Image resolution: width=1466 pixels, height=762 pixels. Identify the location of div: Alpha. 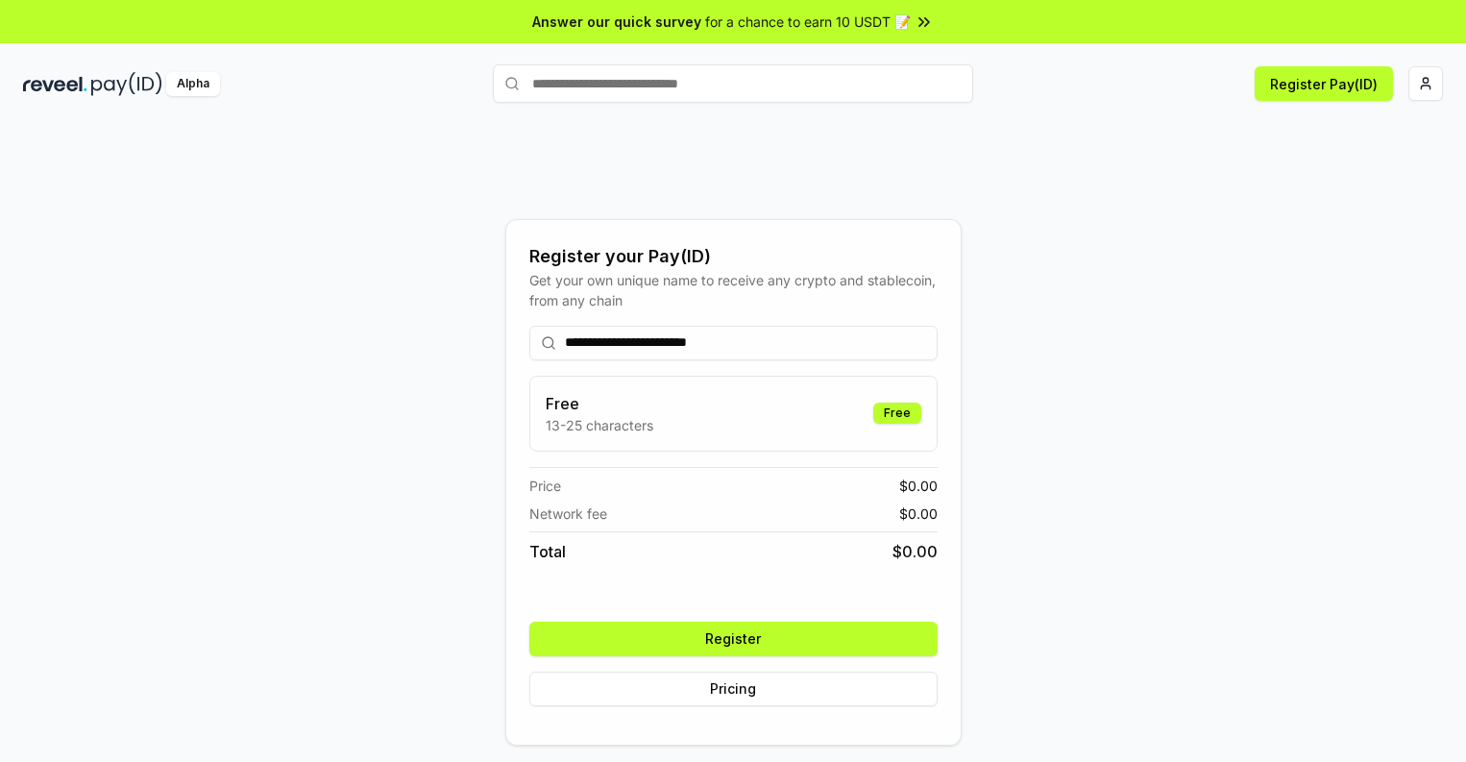
(193, 84).